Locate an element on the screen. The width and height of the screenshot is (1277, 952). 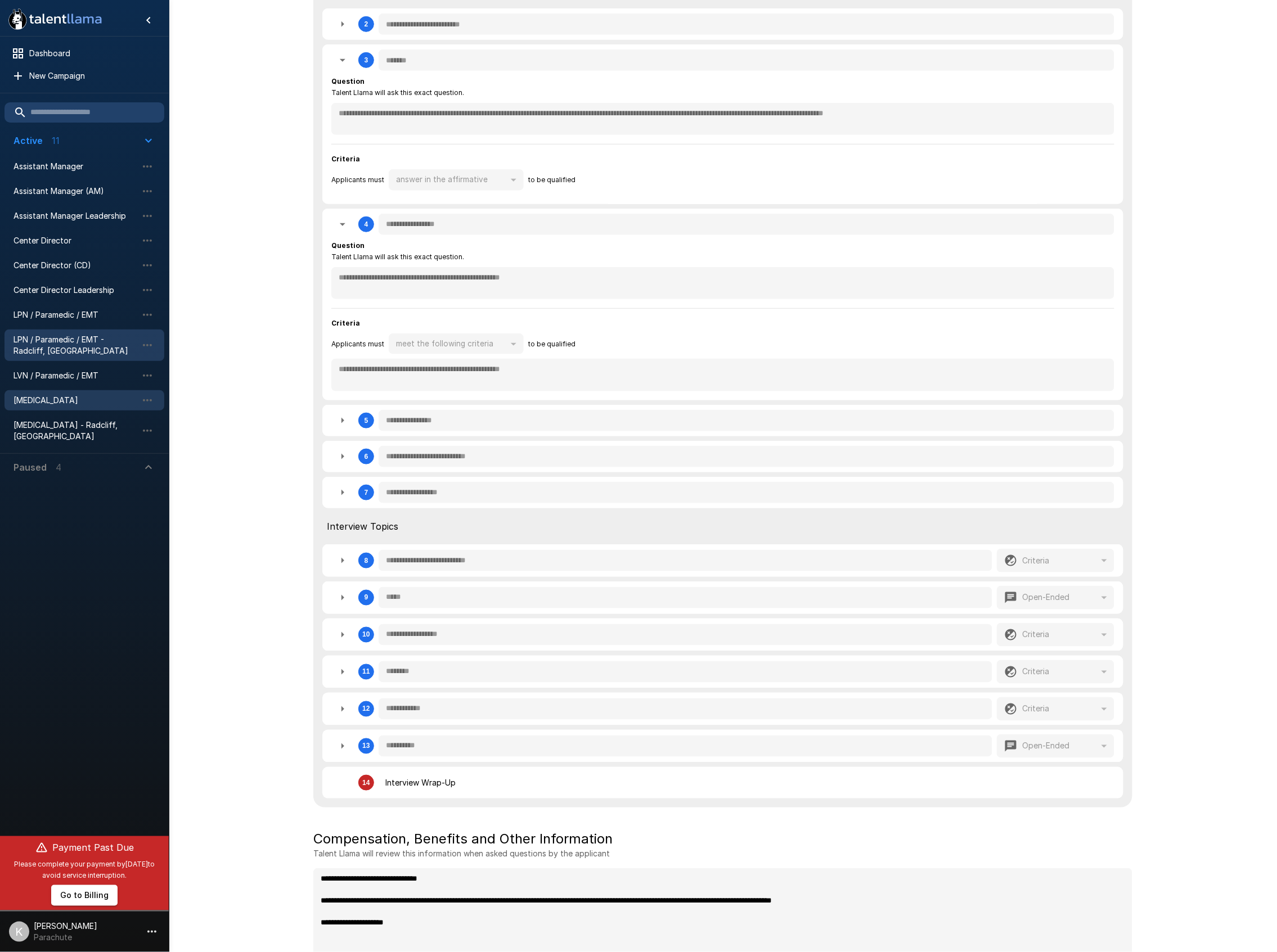
span: Interview Topics is located at coordinates (722, 527).